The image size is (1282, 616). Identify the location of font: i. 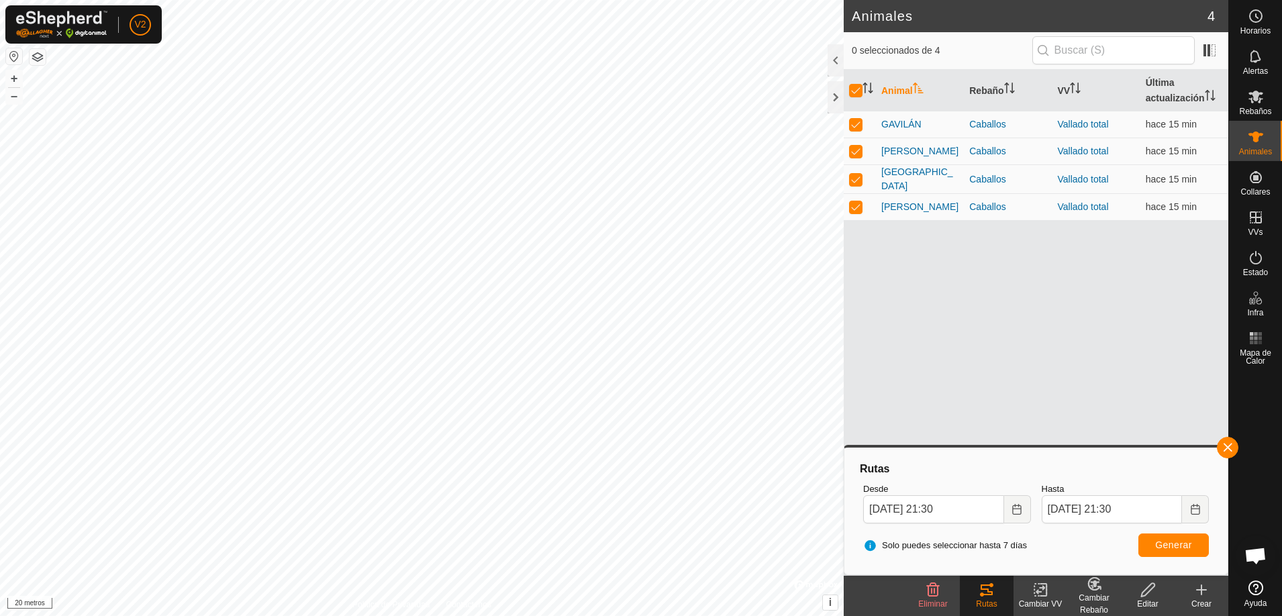
(830, 602).